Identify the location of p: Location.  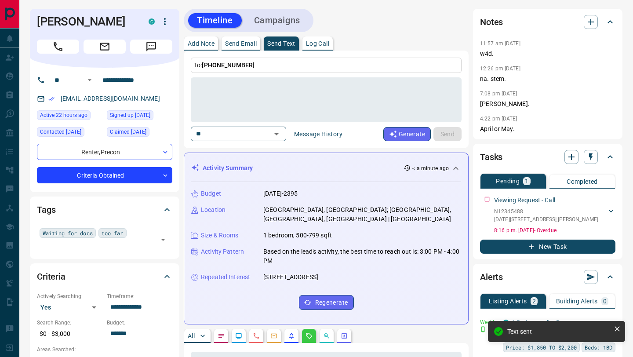
(213, 210).